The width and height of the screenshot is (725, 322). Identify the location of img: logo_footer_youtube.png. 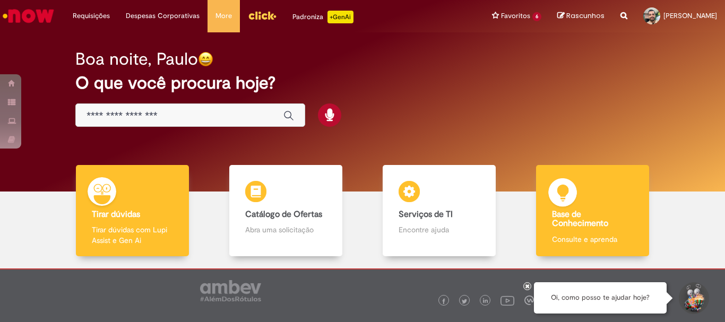
(507, 300).